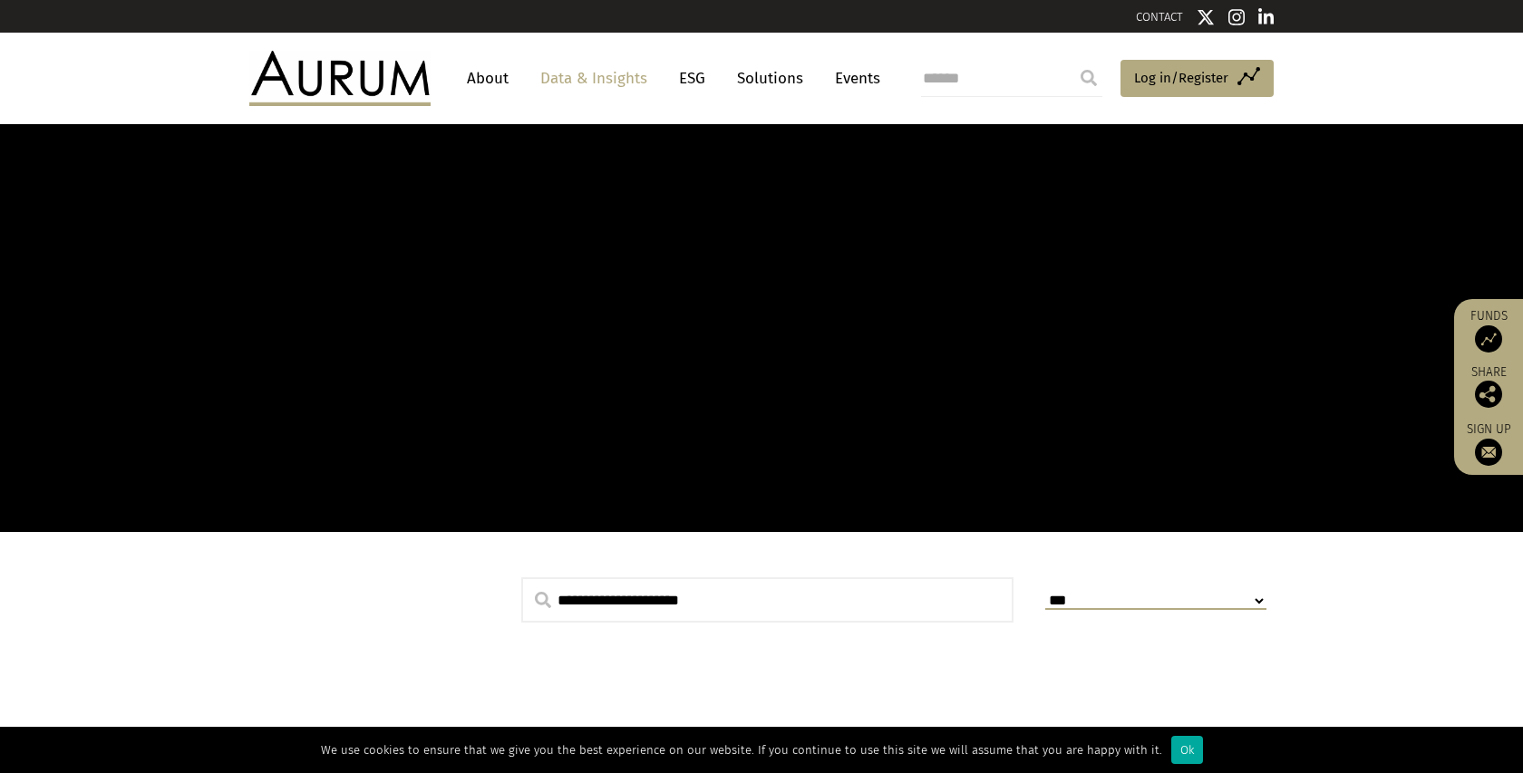 This screenshot has height=773, width=1523. What do you see at coordinates (1197, 79) in the screenshot?
I see `a: Log in/Register` at bounding box center [1197, 79].